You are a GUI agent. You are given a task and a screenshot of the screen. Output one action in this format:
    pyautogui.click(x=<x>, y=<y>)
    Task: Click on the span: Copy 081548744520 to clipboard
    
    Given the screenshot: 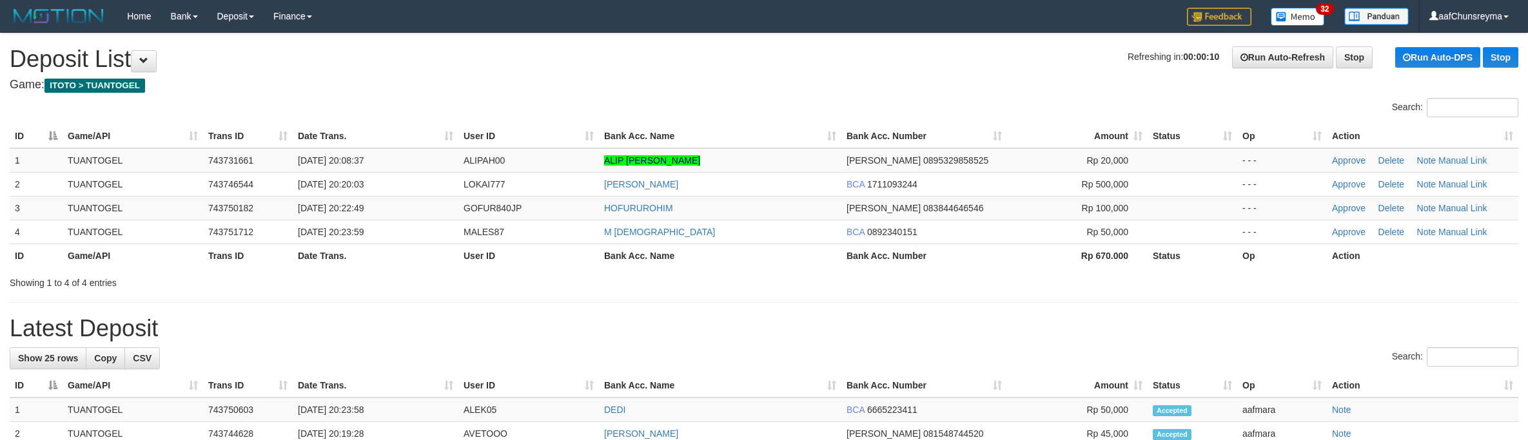 What is the action you would take?
    pyautogui.click(x=953, y=434)
    